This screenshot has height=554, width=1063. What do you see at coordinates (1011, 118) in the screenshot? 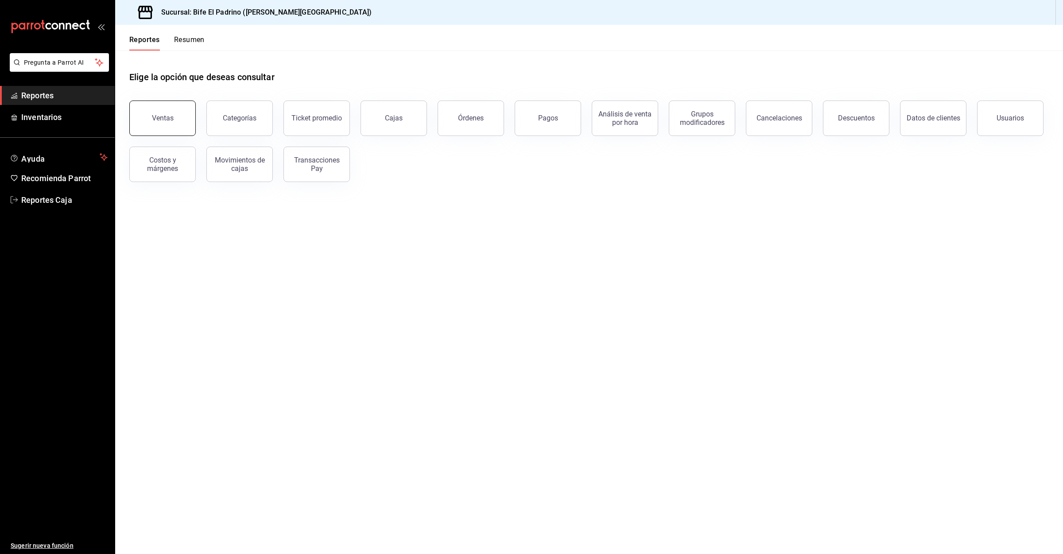
I see `div: Usuarios` at bounding box center [1011, 118].